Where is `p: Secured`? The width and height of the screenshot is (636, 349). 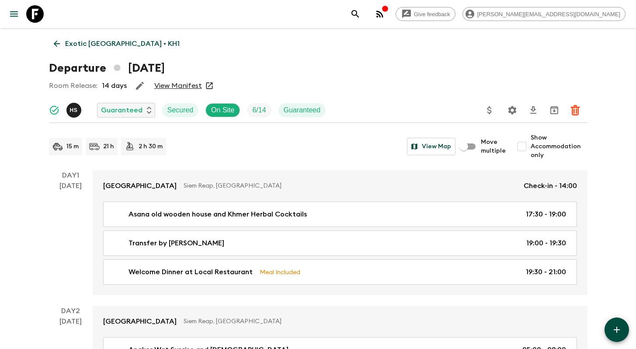 p: Secured is located at coordinates (181, 110).